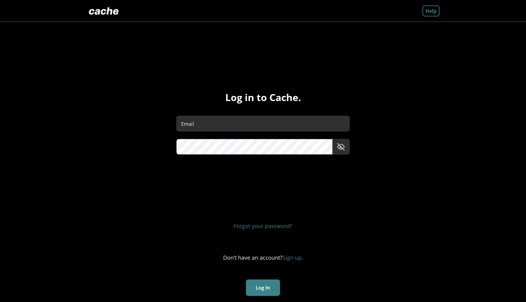  Describe the element at coordinates (263, 226) in the screenshot. I see `a: Forgot your password?` at that location.